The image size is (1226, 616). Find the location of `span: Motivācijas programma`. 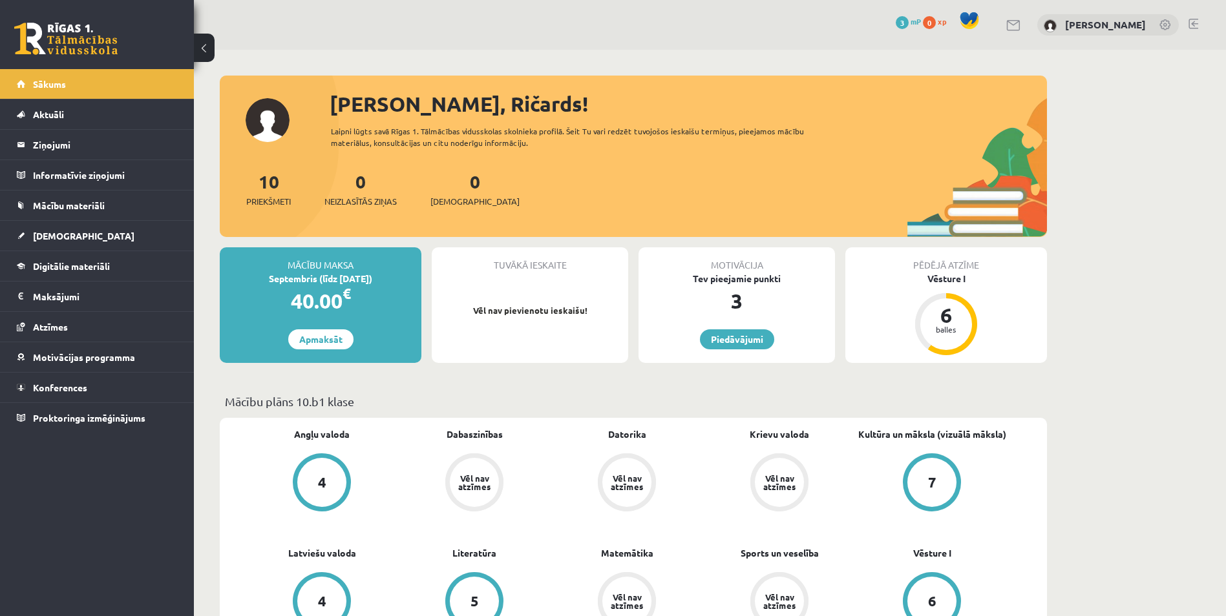

span: Motivācijas programma is located at coordinates (84, 357).